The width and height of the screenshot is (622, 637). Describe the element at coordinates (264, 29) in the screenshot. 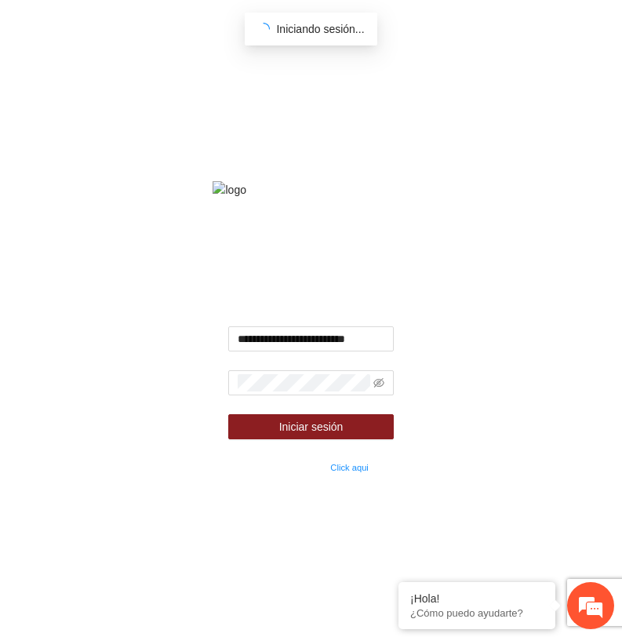

I see `span: loading` at that location.